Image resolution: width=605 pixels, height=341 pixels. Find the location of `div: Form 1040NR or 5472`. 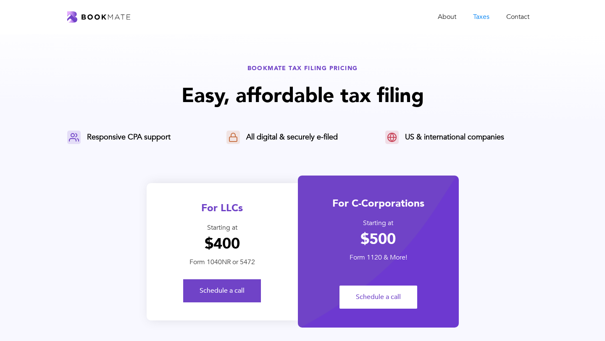

div: Form 1040NR or 5472 is located at coordinates (222, 262).